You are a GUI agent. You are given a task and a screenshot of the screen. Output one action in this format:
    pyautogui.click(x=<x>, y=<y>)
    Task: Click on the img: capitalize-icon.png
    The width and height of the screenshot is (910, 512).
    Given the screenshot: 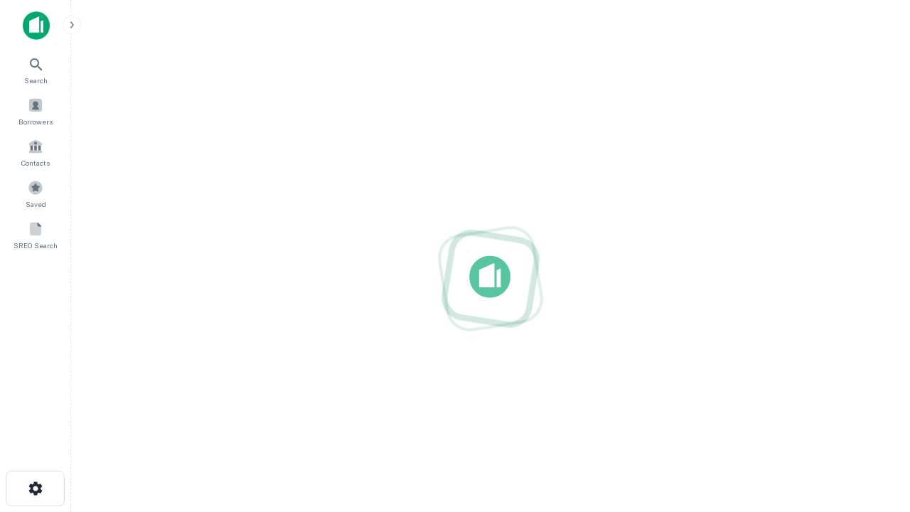 What is the action you would take?
    pyautogui.click(x=36, y=26)
    